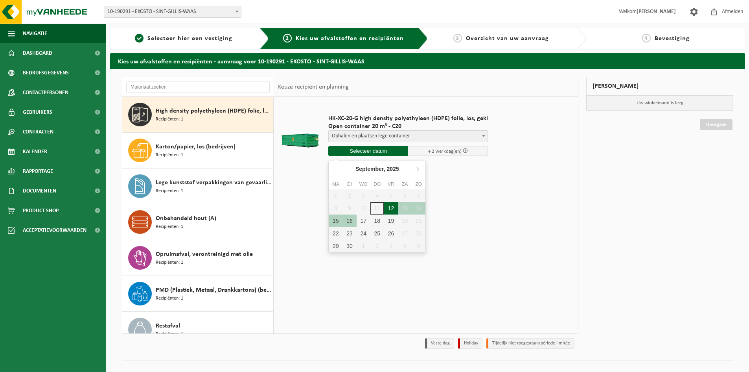 The width and height of the screenshot is (749, 372). Describe the element at coordinates (445, 151) in the screenshot. I see `span: + 2 werkdag(en)` at that location.